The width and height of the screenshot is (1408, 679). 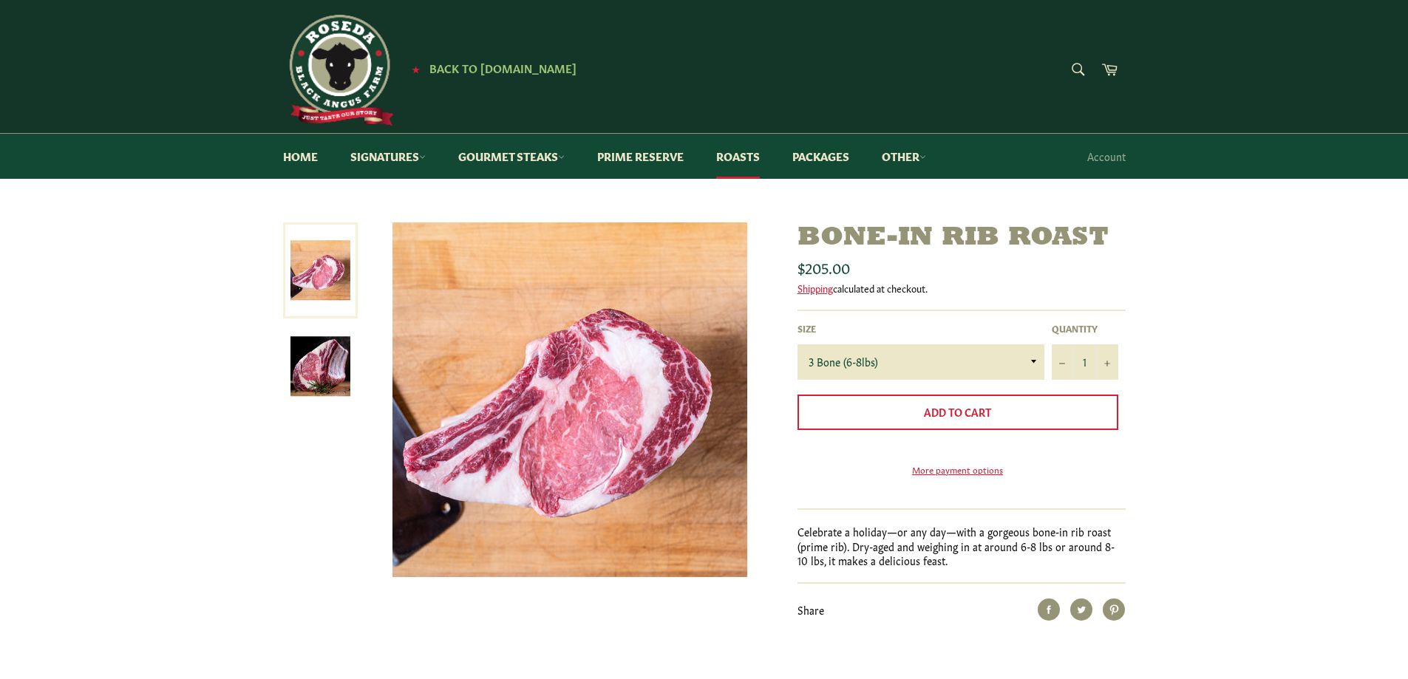 I want to click on button: Reduce item quantity by one, so click(x=1062, y=362).